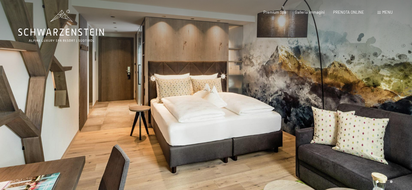 The height and width of the screenshot is (190, 412). What do you see at coordinates (349, 12) in the screenshot?
I see `a: PRENOTA ONLINE` at bounding box center [349, 12].